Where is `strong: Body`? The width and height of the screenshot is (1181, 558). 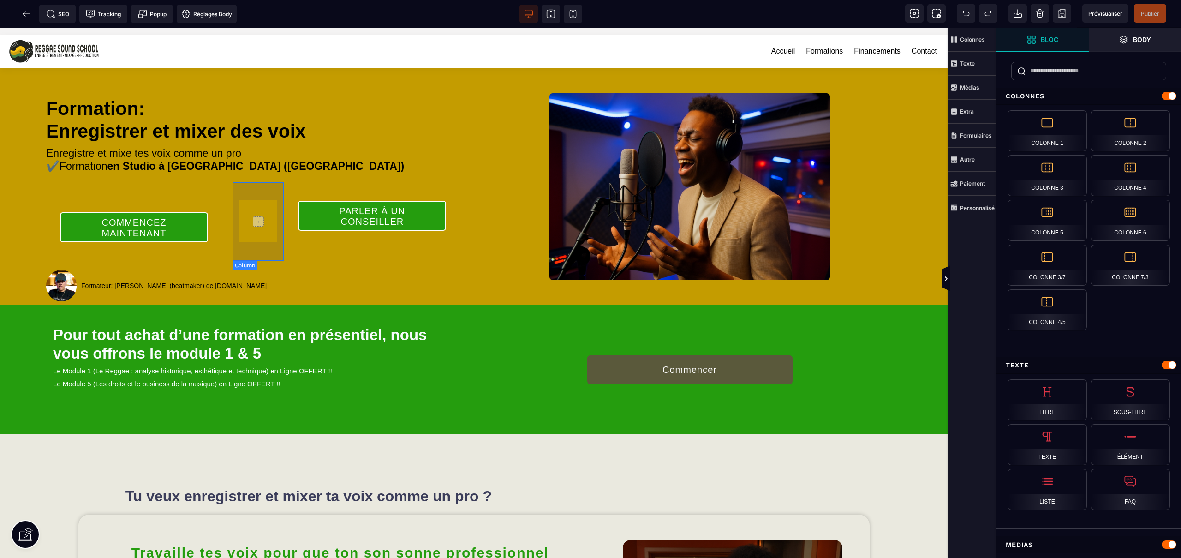 strong: Body is located at coordinates (1142, 39).